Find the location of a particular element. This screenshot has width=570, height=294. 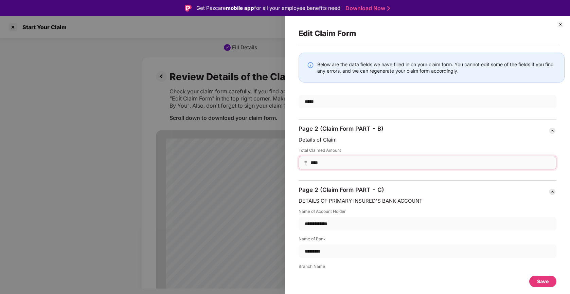

a: Download Now is located at coordinates (366, 8).